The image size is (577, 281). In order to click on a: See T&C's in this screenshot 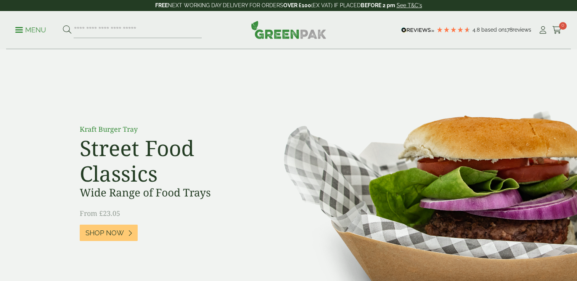, I will do `click(409, 5)`.